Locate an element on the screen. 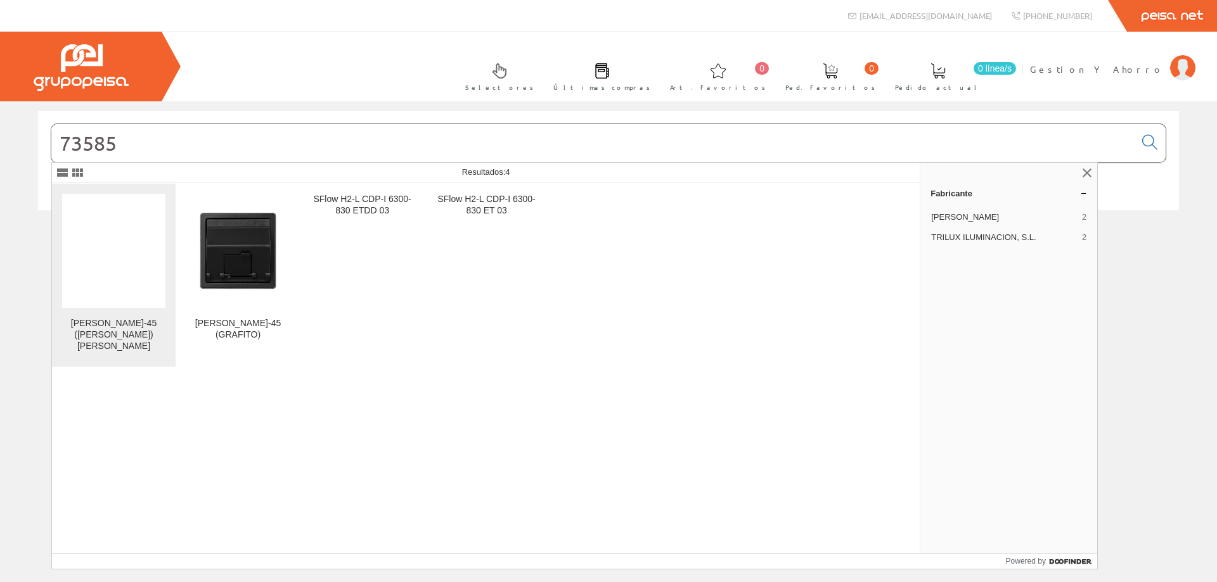 This screenshot has height=582, width=1217. span: Ped. favoritos is located at coordinates (830, 87).